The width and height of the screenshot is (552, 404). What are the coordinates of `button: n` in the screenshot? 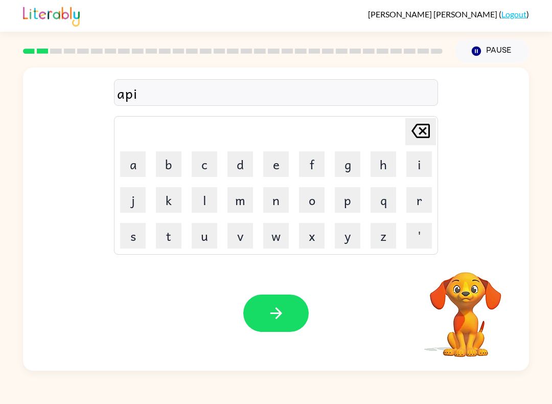 It's located at (276, 200).